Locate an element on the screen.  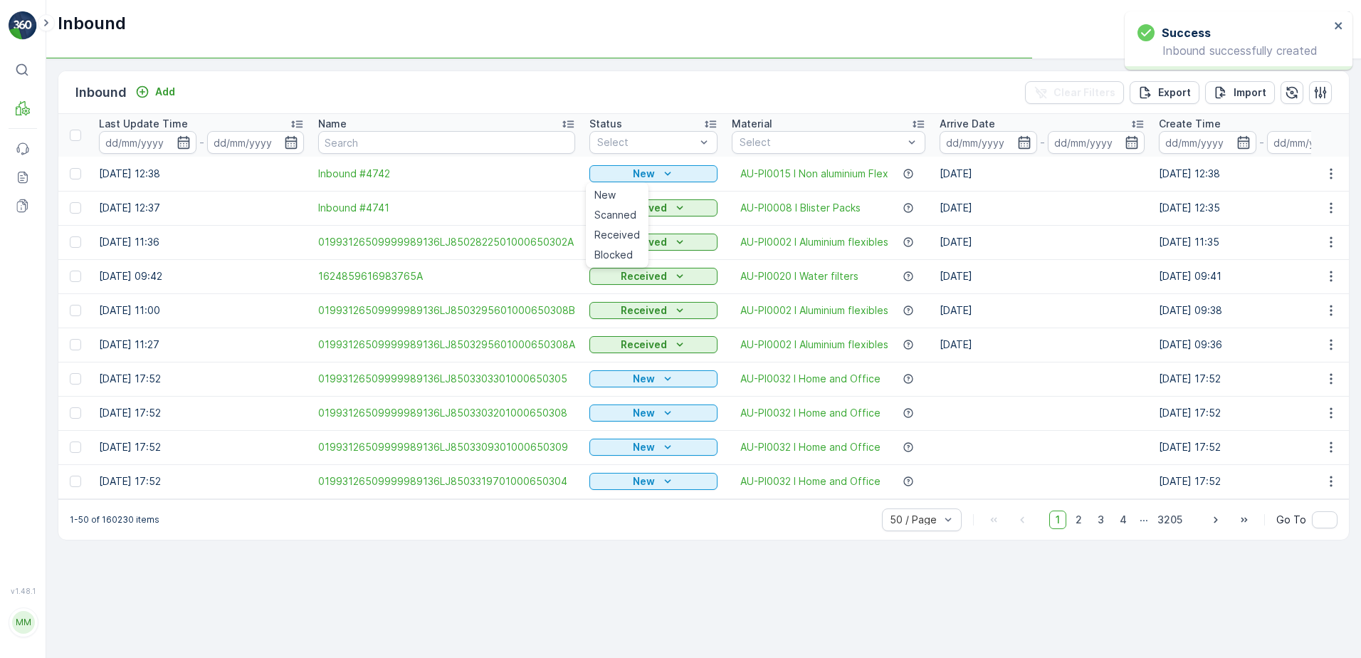
button: close is located at coordinates (1339, 26).